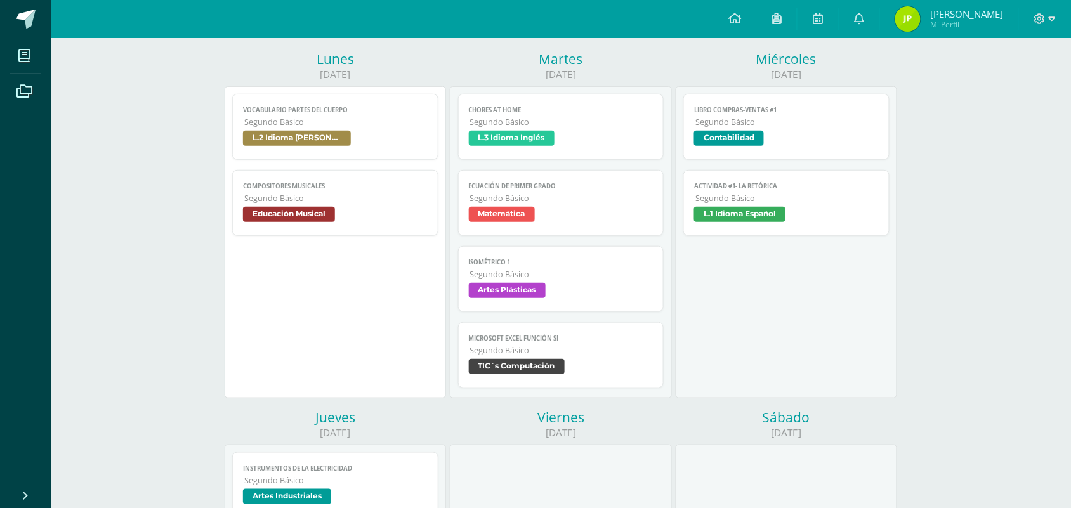 This screenshot has width=1071, height=508. I want to click on span: Actividad #1- La Retórica, so click(786, 186).